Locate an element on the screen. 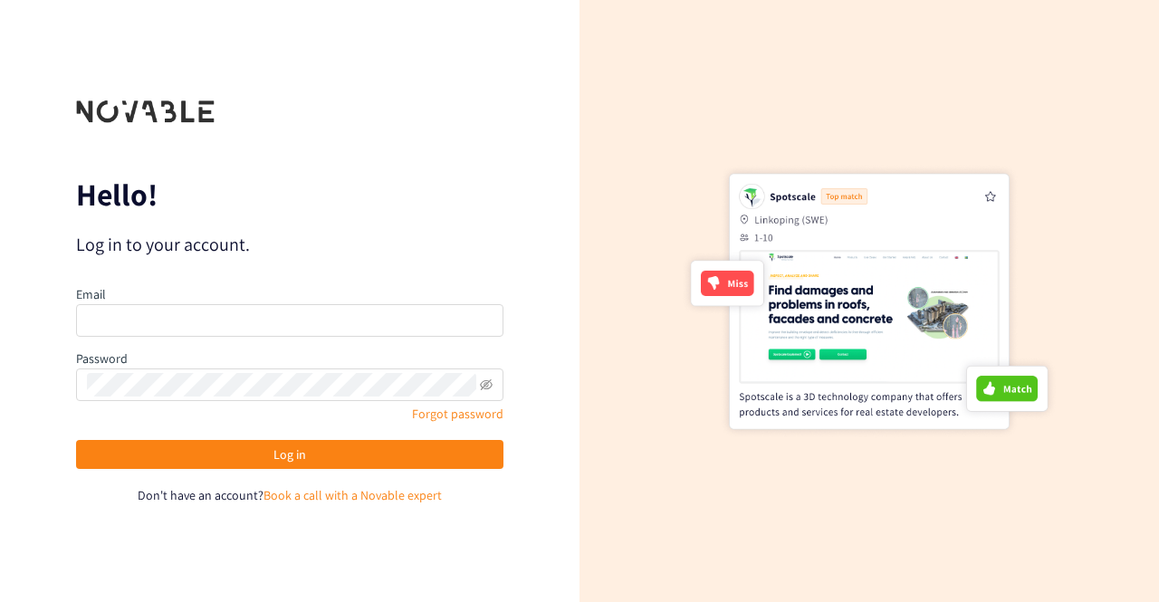 The image size is (1159, 602). span: Log in is located at coordinates (290, 455).